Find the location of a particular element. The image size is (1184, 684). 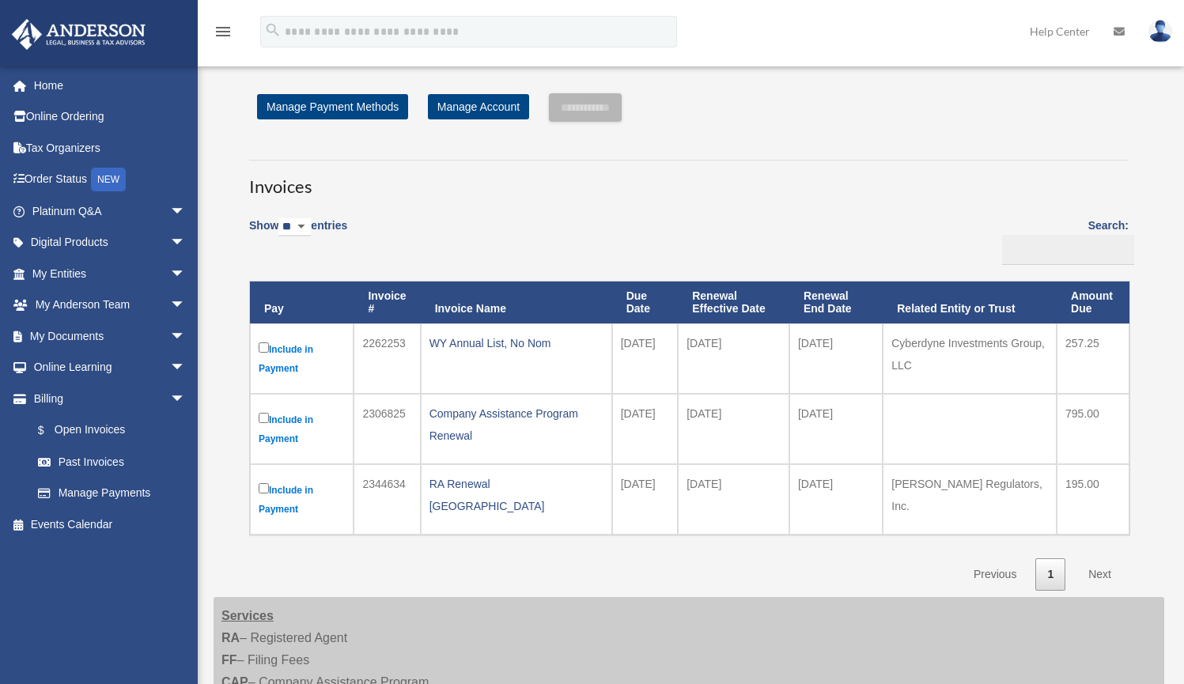

td: 195.00 is located at coordinates (1093, 499).